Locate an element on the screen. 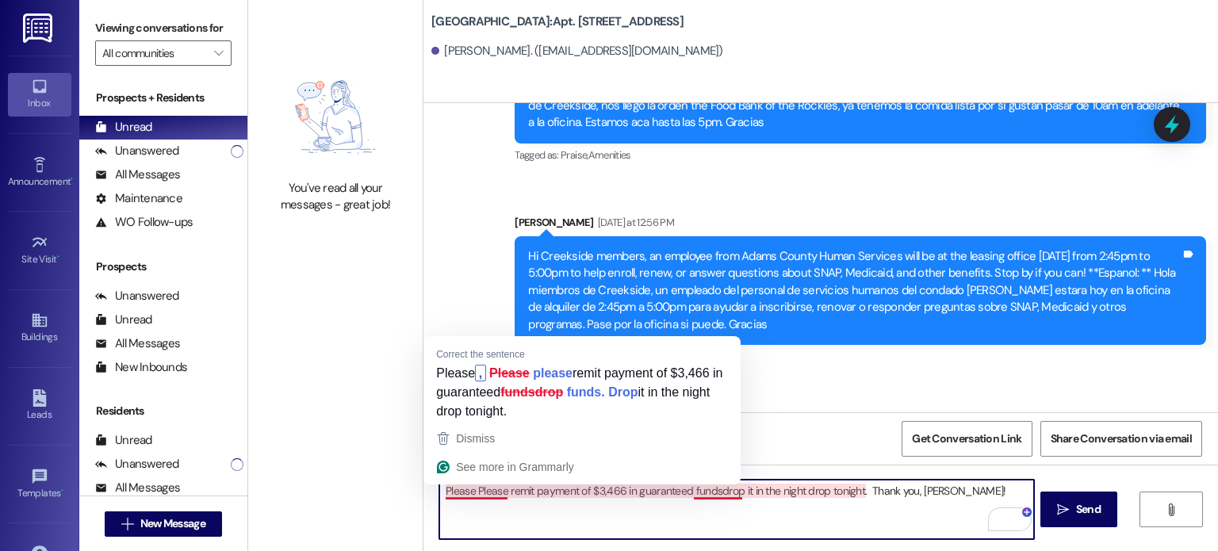 This screenshot has width=1218, height=551. div: Residents is located at coordinates (163, 411).